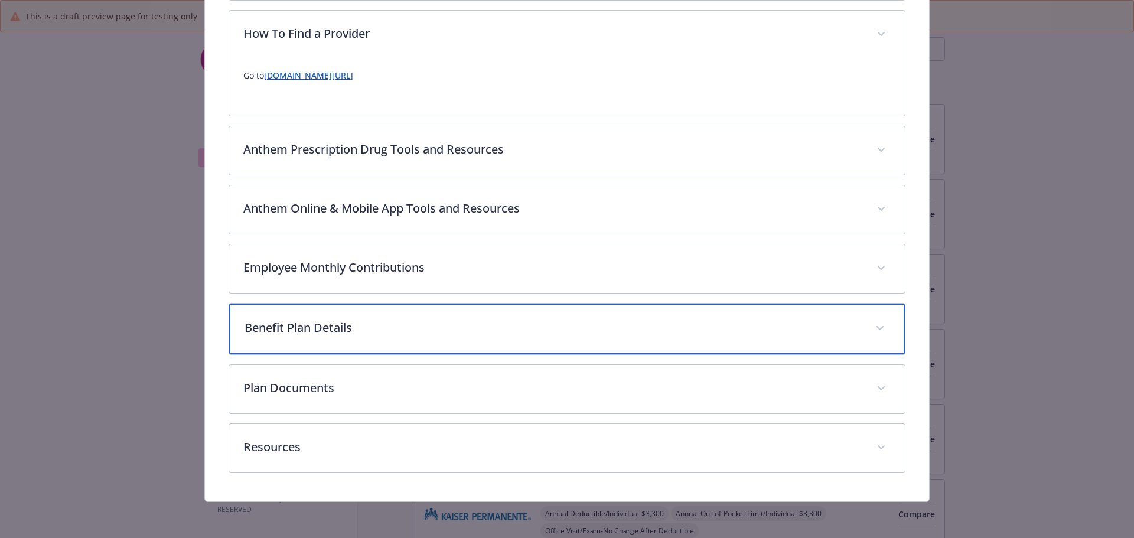 Image resolution: width=1134 pixels, height=538 pixels. Describe the element at coordinates (553, 447) in the screenshot. I see `p: Resources` at that location.